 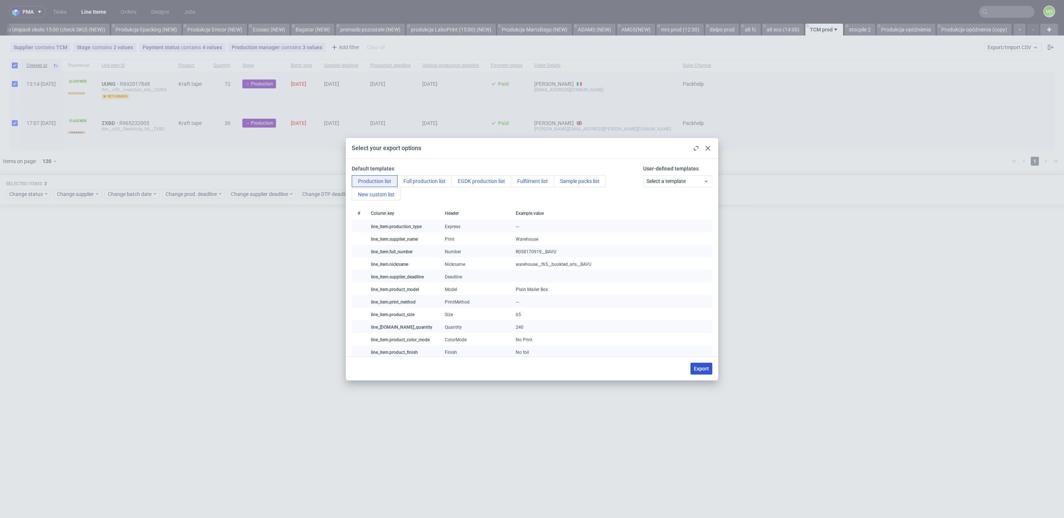 What do you see at coordinates (425, 181) in the screenshot?
I see `button: Full production list` at bounding box center [425, 181].